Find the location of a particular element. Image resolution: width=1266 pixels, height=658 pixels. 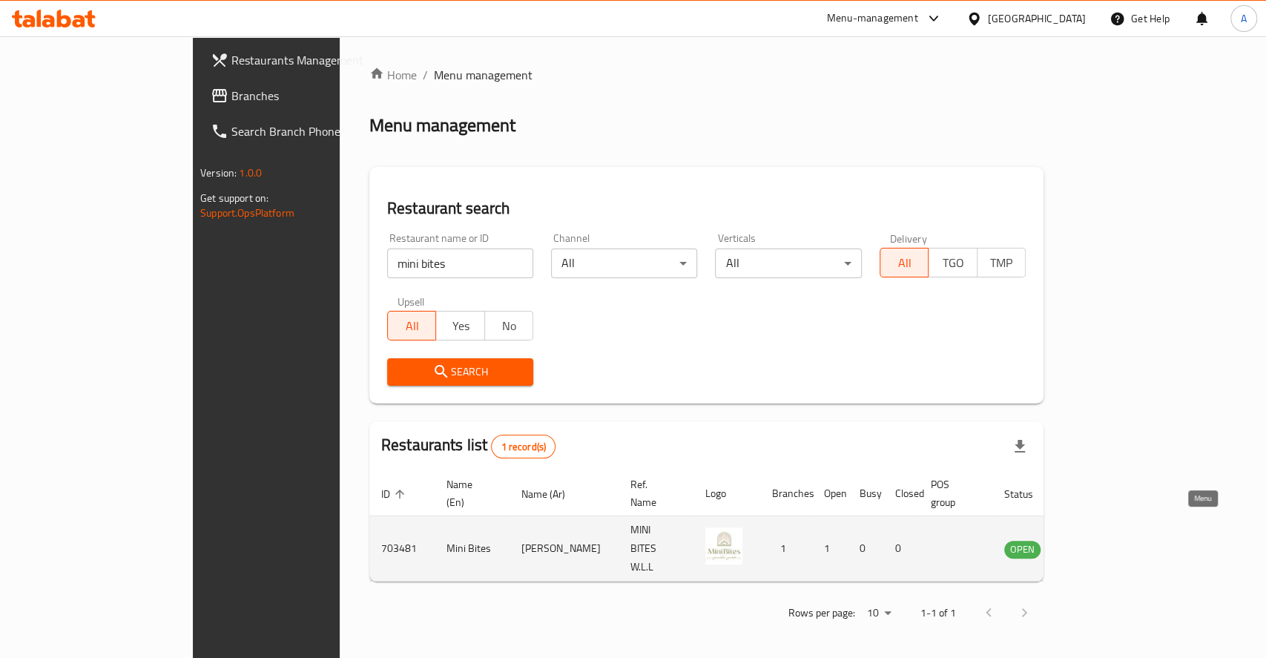

button: Search is located at coordinates (460, 371).